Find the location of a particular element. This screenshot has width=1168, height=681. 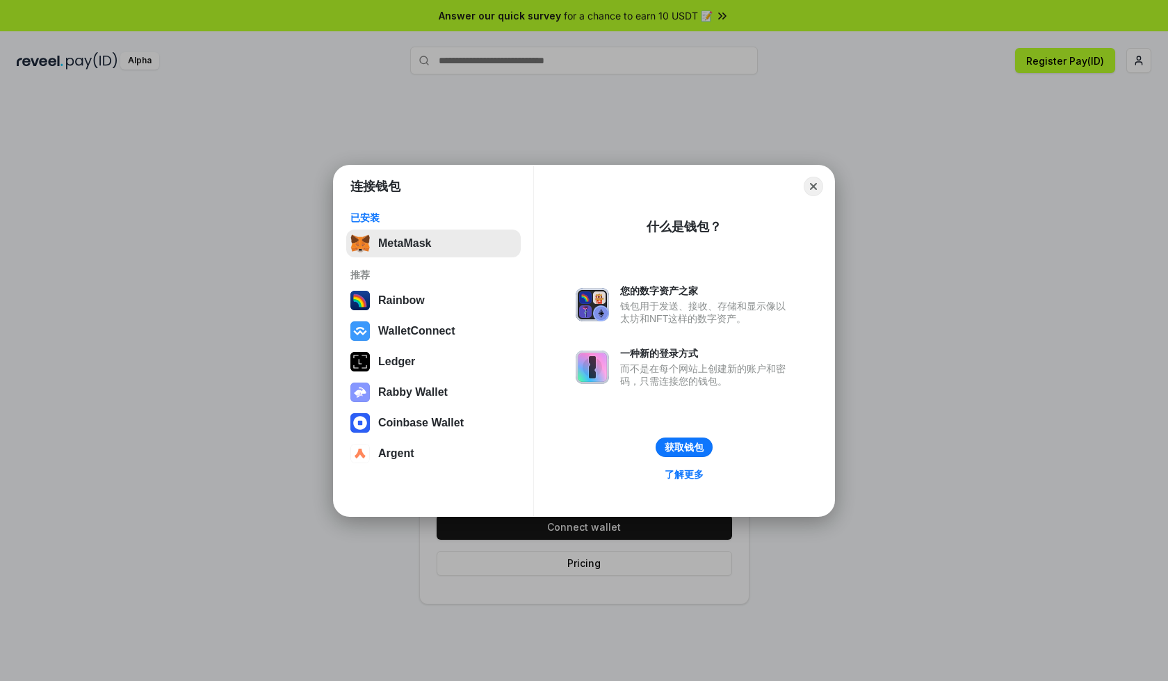

div: Ledger is located at coordinates (396, 361).